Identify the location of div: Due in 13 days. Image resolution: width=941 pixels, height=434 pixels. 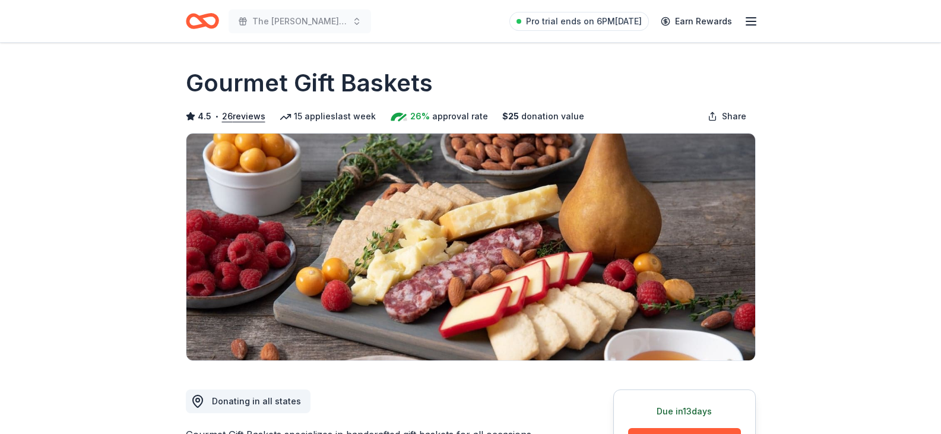
(684, 411).